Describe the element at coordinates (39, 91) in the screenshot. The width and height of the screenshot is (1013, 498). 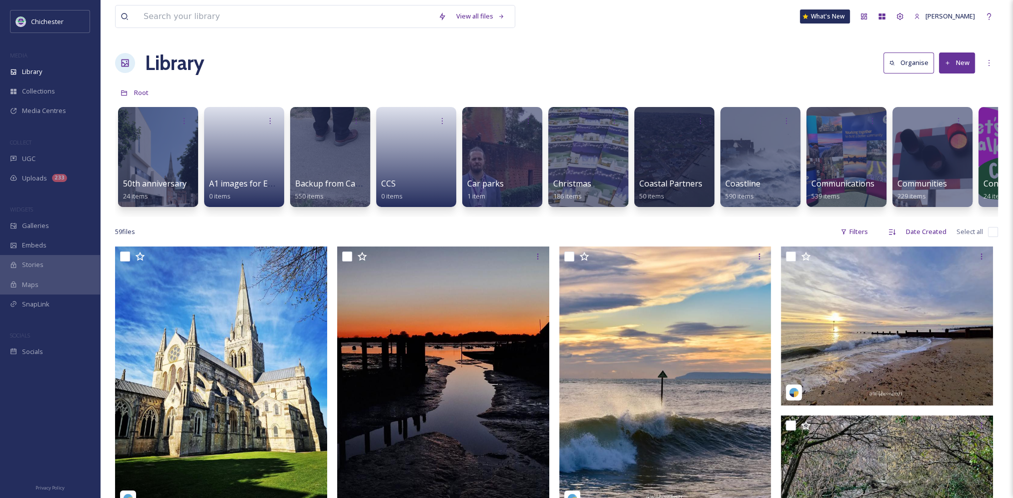
I see `span: Collections` at that location.